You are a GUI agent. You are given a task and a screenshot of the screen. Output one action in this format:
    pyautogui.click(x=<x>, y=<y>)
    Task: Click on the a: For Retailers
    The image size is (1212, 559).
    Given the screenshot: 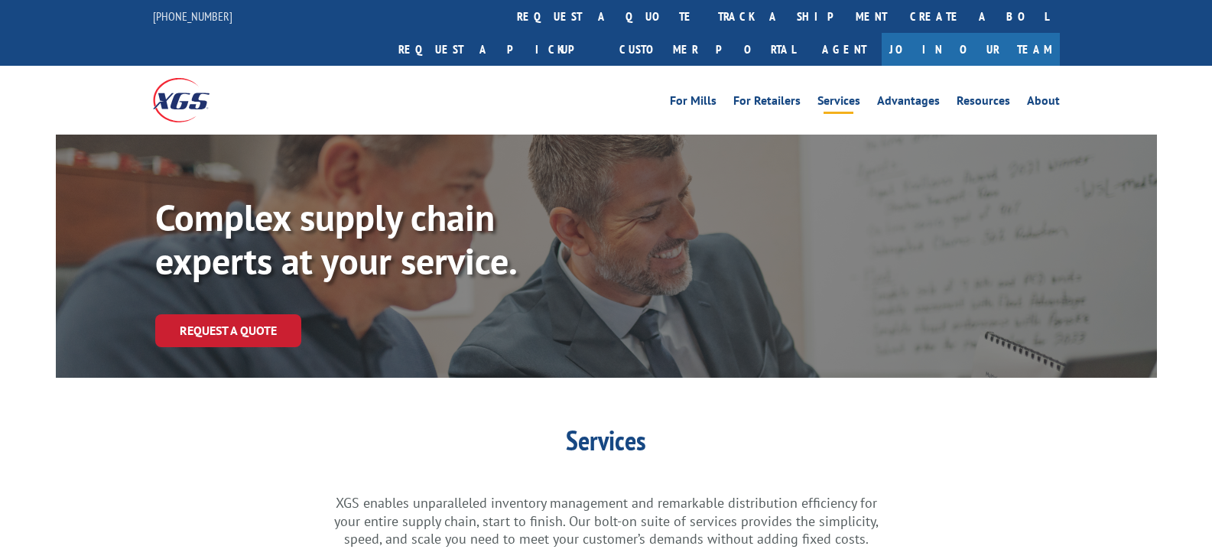 What is the action you would take?
    pyautogui.click(x=767, y=103)
    